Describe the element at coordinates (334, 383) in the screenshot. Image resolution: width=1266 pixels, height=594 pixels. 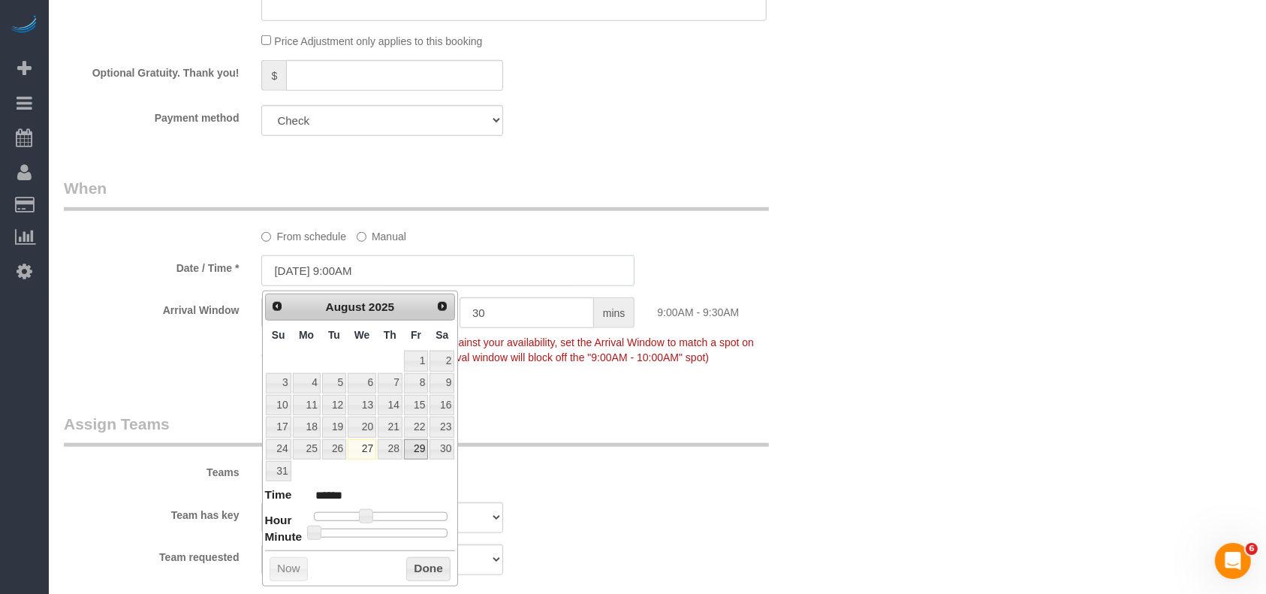
I see `a: 5` at that location.